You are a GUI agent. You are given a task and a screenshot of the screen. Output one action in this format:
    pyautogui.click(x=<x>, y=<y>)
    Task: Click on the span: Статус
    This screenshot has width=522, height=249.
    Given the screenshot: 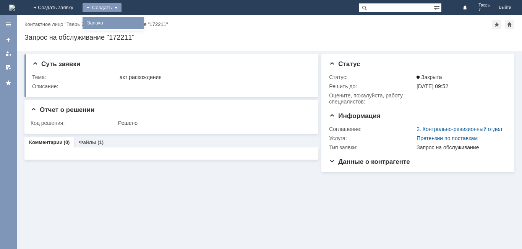 What is the action you would take?
    pyautogui.click(x=345, y=64)
    